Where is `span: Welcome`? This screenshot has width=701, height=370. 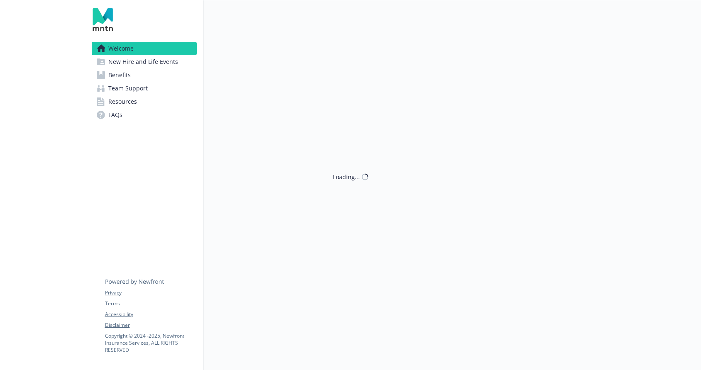
span: Welcome is located at coordinates (121, 49).